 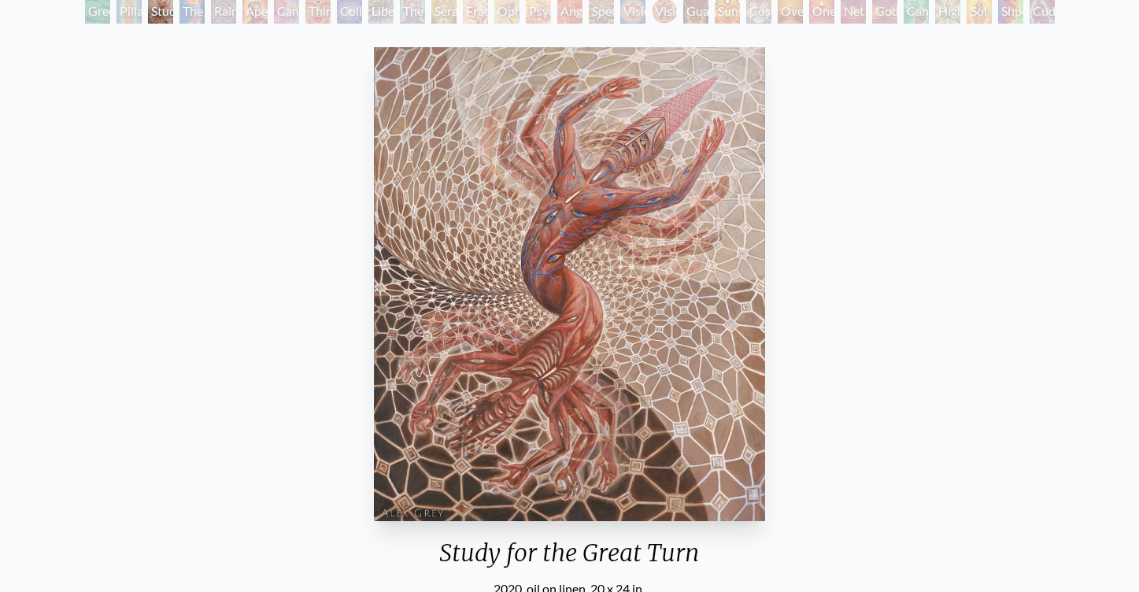 What do you see at coordinates (569, 284) in the screenshot?
I see `img: Study-for-the-Great-Turn_2020_Alex-Grey.jpg` at bounding box center [569, 284].